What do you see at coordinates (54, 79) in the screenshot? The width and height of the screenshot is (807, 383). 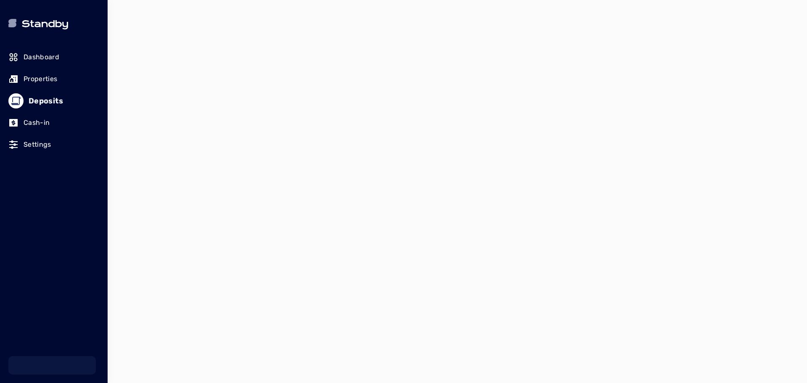 I see `a: Properties` at bounding box center [54, 79].